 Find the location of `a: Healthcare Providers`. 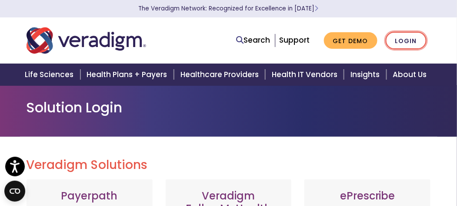

a: Healthcare Providers is located at coordinates (221, 74).